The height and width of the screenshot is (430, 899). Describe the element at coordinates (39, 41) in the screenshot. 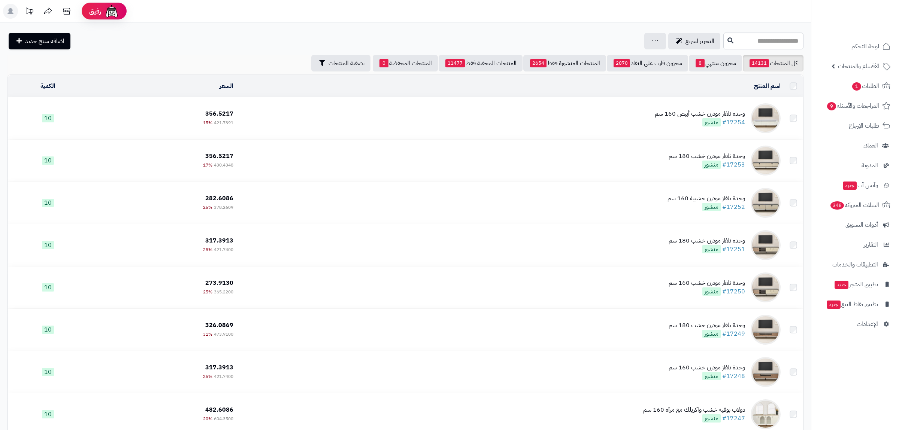

I see `a: اضافة منتج جديد` at that location.